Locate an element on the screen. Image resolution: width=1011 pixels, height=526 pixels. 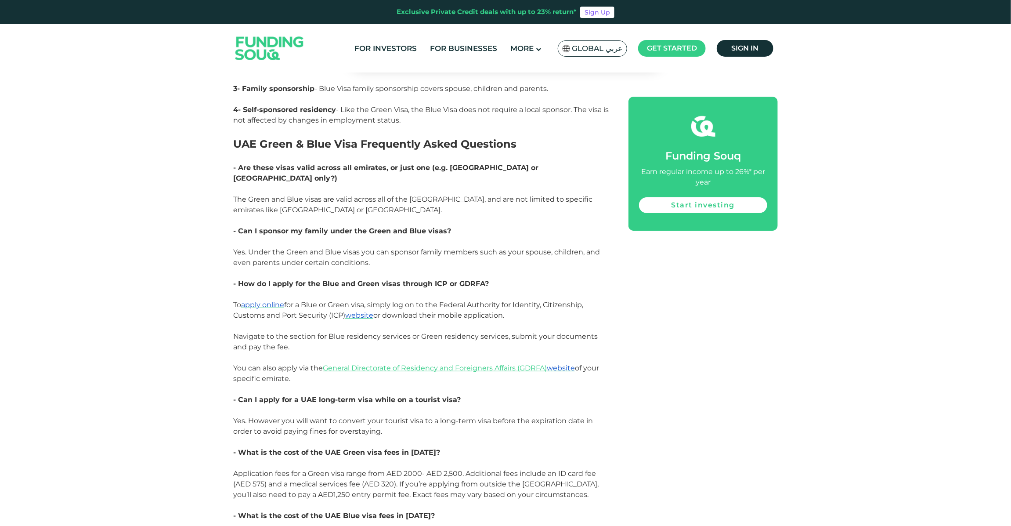
span: - Can I apply for a UAE long-term visa while on a tourist visa? is located at coordinates (347, 399).